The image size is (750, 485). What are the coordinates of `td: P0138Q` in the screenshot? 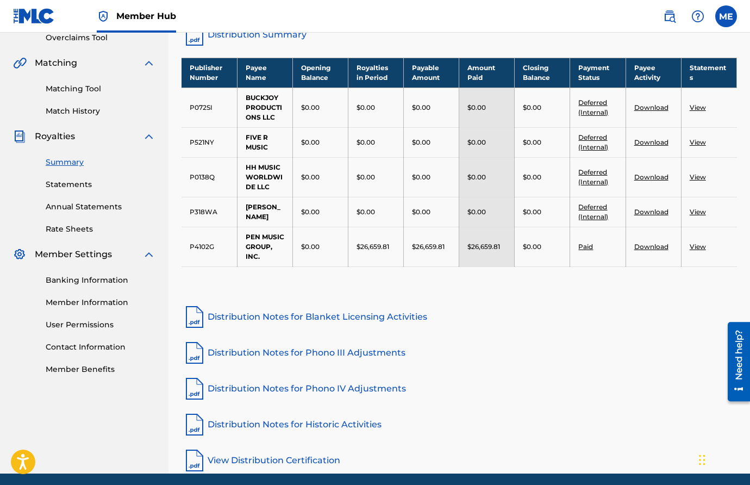 It's located at (209, 177).